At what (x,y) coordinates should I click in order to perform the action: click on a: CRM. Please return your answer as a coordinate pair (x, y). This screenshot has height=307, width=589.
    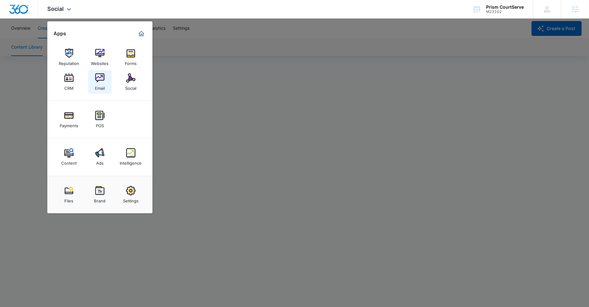
    Looking at the image, I should click on (69, 82).